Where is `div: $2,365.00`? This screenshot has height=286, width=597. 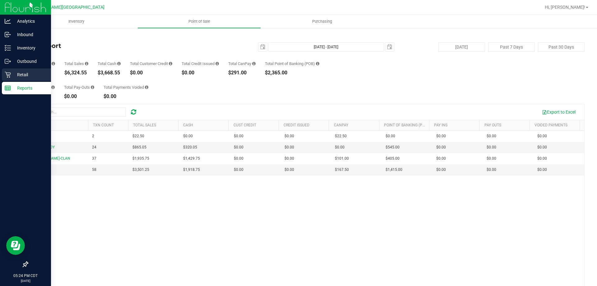
div: $2,365.00 is located at coordinates (292, 73).